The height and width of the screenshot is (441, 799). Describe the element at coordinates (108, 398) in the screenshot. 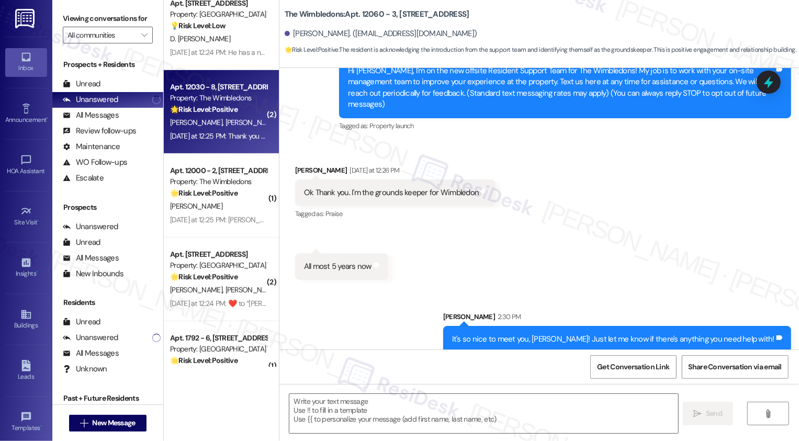

I see `div: Past + Future Residents` at that location.